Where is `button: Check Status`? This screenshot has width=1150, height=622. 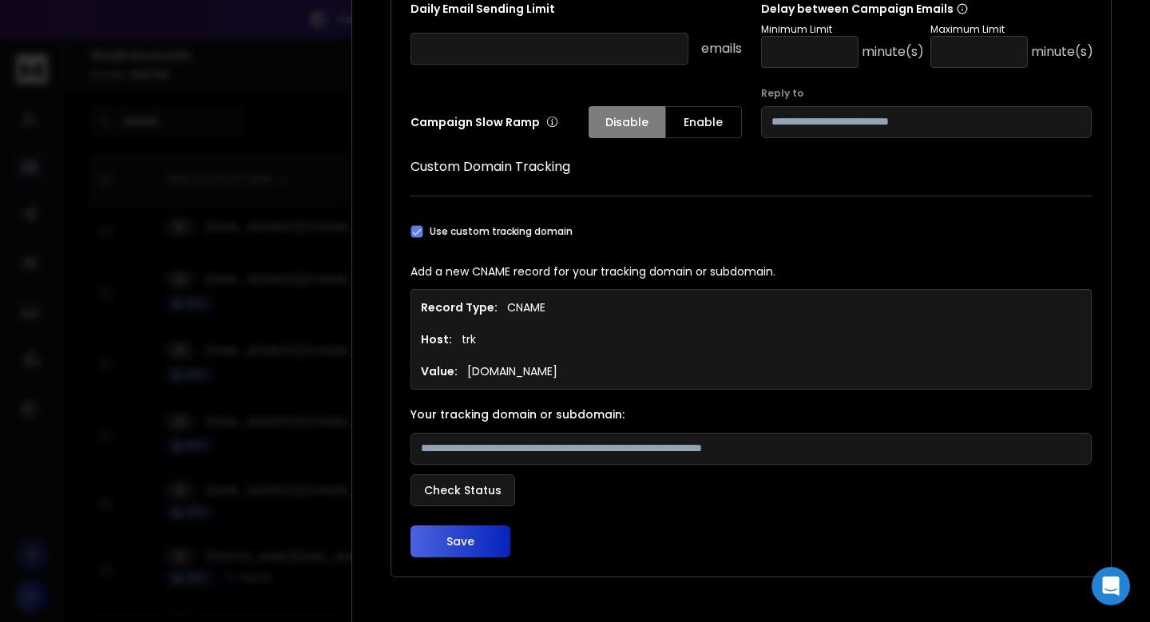
button: Check Status is located at coordinates (462, 490).